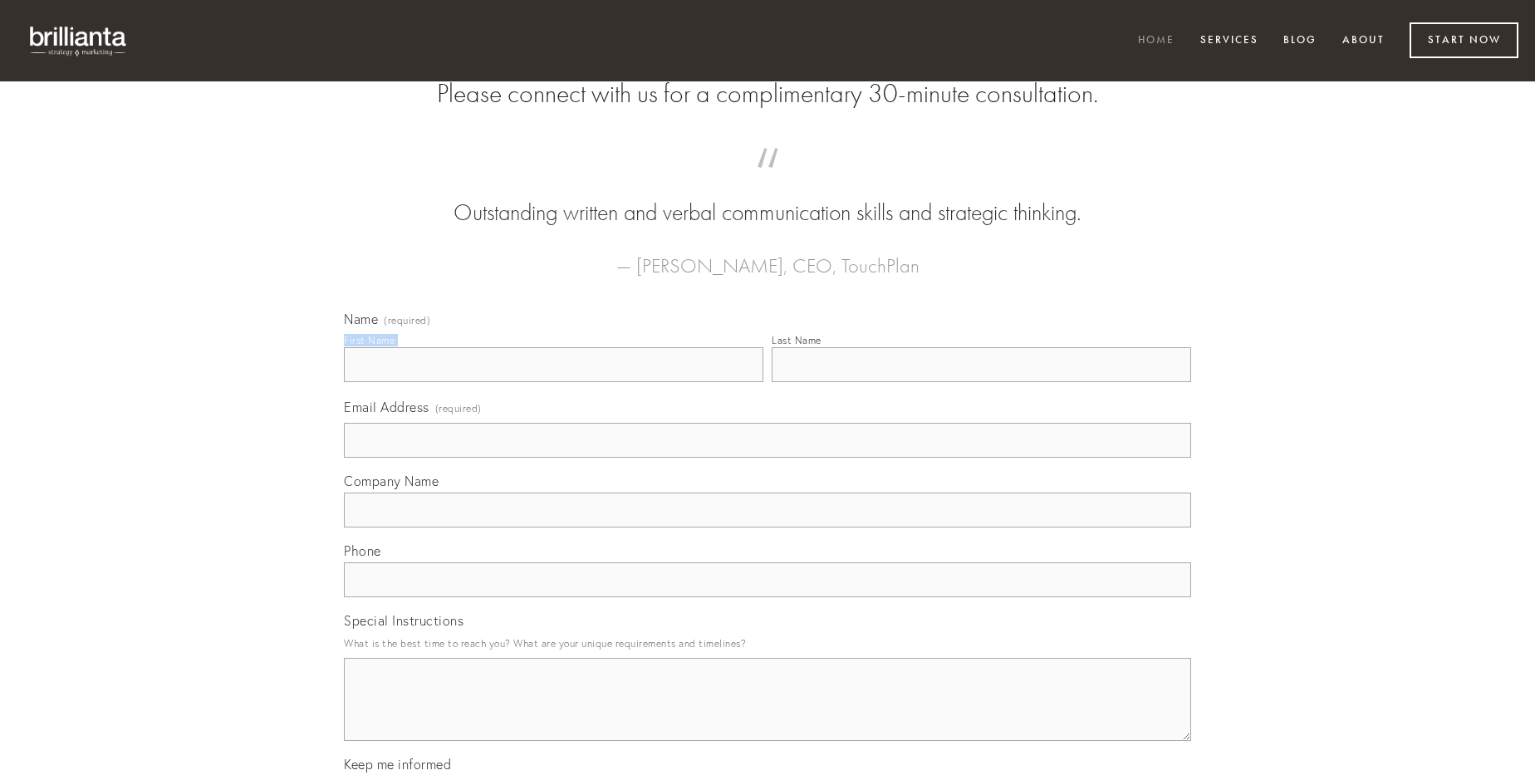  Describe the element at coordinates (1363, 41) in the screenshot. I see `a: About` at that location.